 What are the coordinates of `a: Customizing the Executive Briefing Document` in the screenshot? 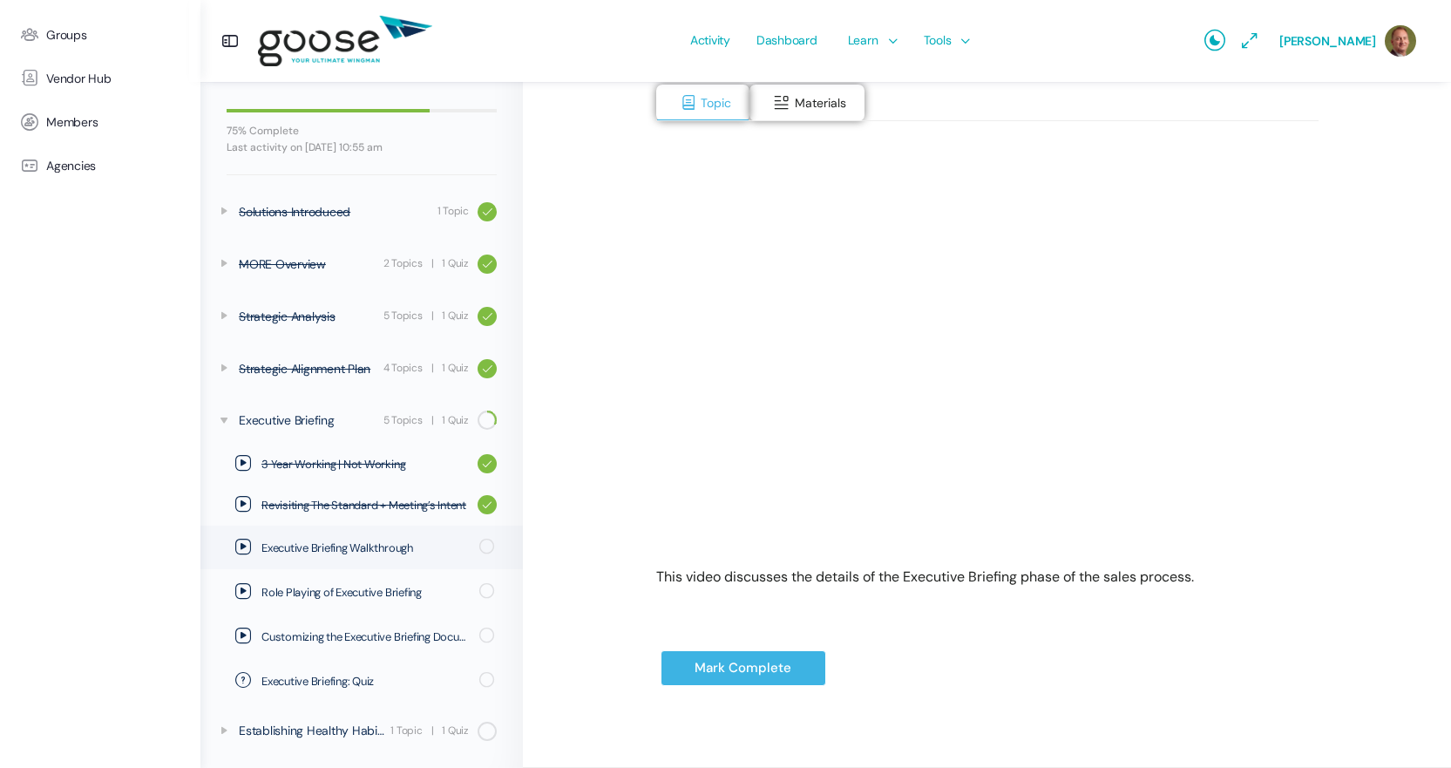 It's located at (362, 636).